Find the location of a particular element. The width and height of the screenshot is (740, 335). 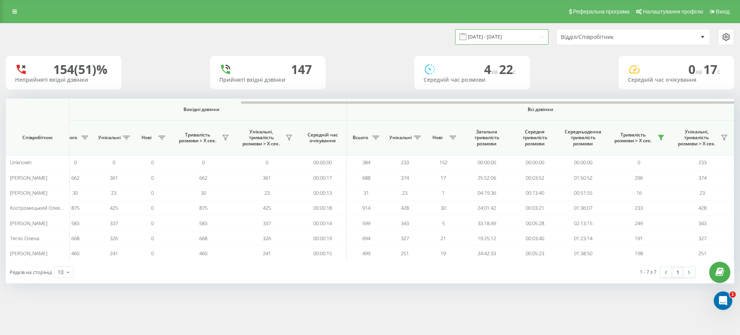

span: Співробітник is located at coordinates (37, 138).